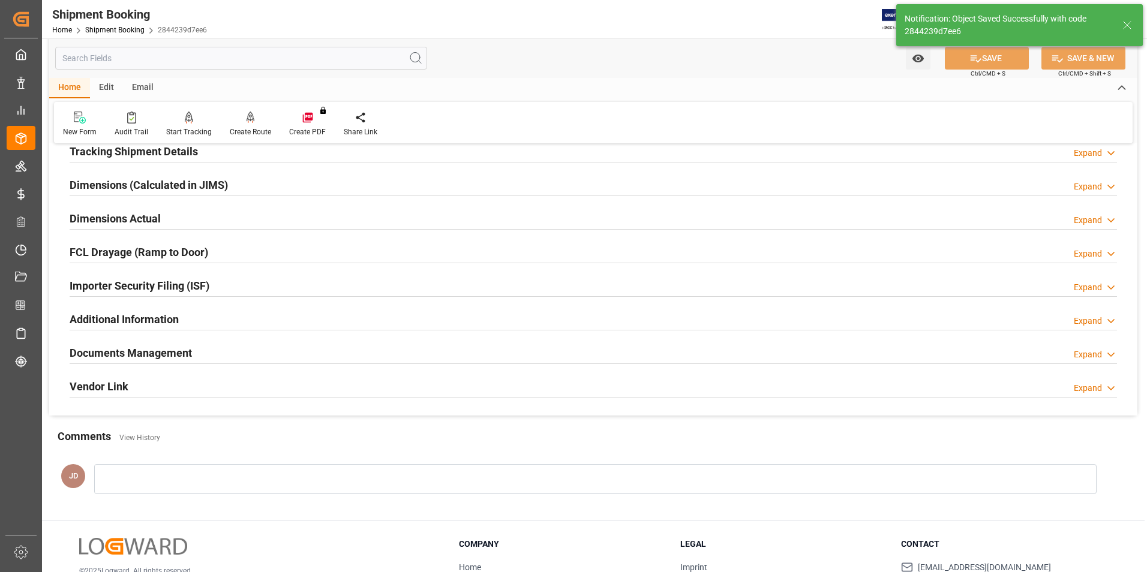  I want to click on button: open menu, so click(918, 58).